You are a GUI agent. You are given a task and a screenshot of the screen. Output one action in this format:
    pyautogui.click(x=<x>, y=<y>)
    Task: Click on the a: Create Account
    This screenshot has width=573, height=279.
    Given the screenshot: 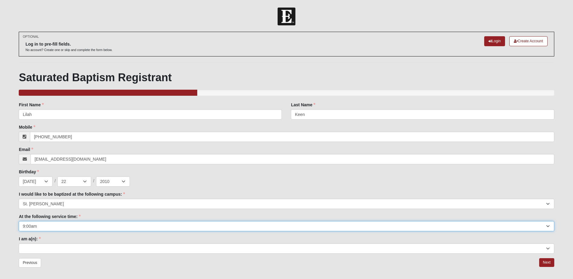 What is the action you would take?
    pyautogui.click(x=528, y=41)
    